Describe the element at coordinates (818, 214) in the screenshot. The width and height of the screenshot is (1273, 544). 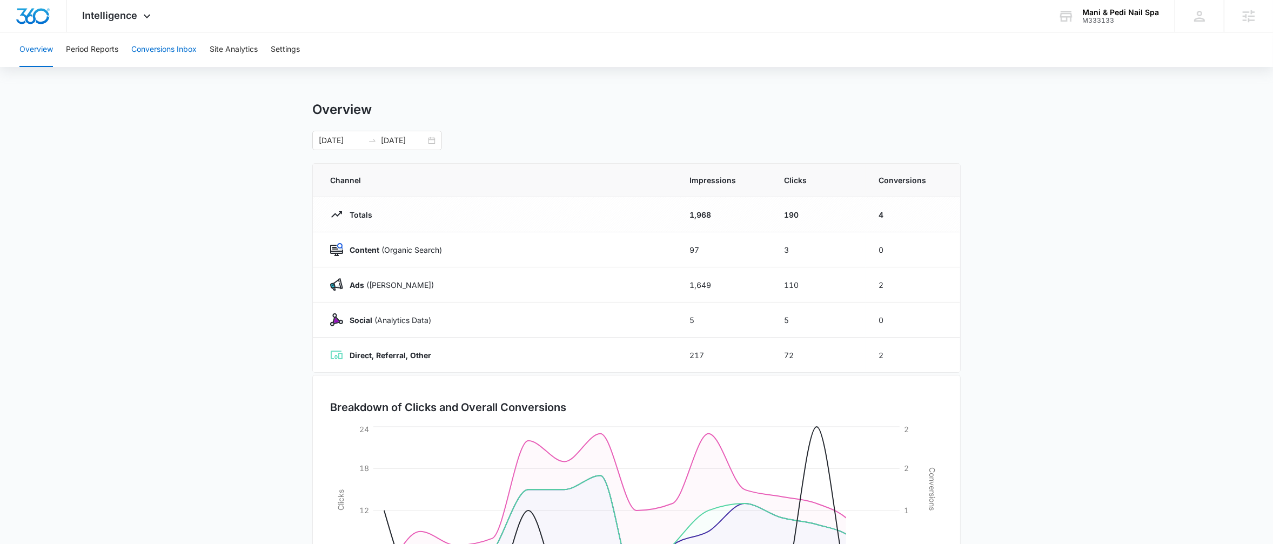
I see `td: 190` at that location.